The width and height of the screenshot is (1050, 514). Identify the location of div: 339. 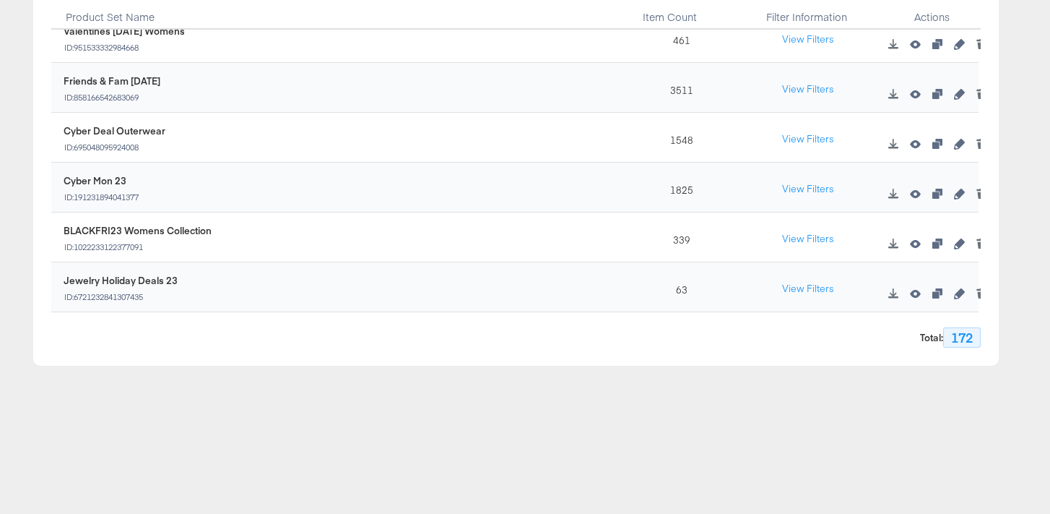
(678, 237).